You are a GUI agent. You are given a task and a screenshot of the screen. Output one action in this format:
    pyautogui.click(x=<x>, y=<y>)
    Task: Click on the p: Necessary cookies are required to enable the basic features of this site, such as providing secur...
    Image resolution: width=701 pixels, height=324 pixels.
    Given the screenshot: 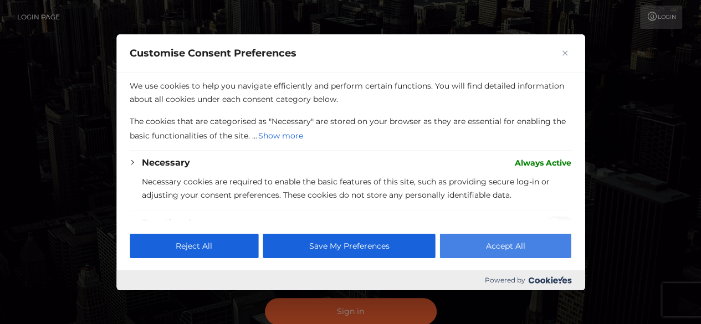 What is the action you would take?
    pyautogui.click(x=356, y=188)
    